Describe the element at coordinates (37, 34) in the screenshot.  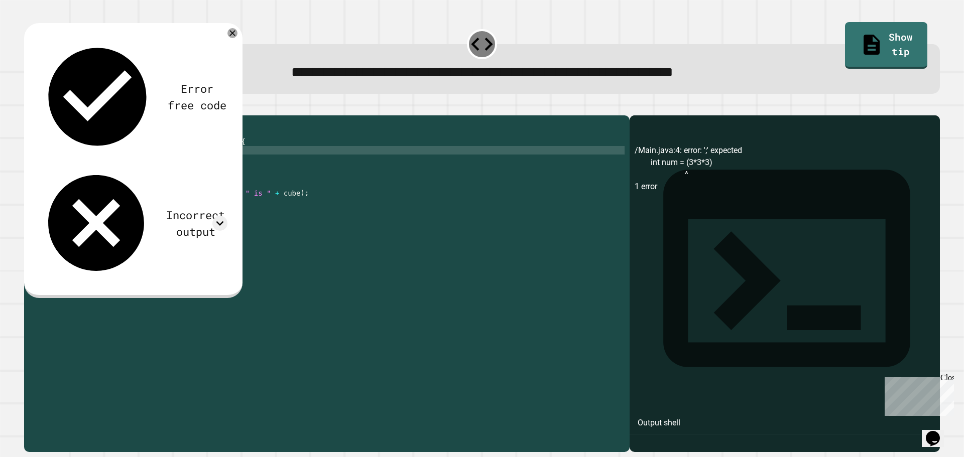
I see `div: Chat with us now!Close` at that location.